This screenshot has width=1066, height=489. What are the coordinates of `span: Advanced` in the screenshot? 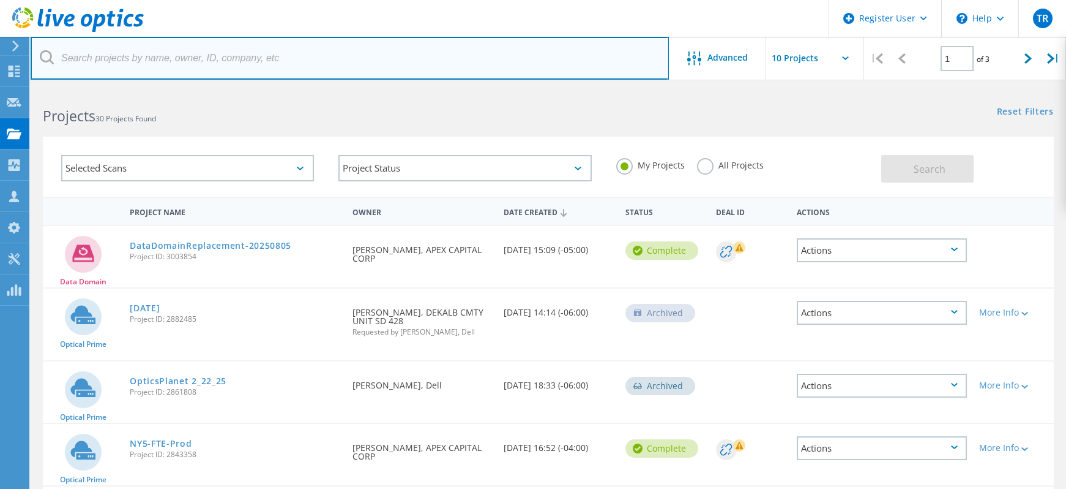 It's located at (728, 58).